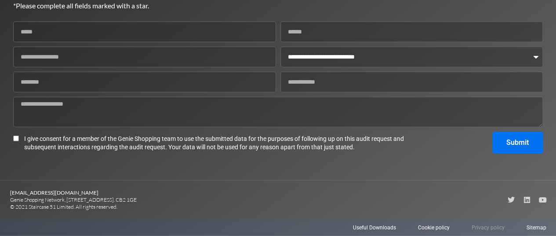  What do you see at coordinates (434, 227) in the screenshot?
I see `a: Cookie policy` at bounding box center [434, 227].